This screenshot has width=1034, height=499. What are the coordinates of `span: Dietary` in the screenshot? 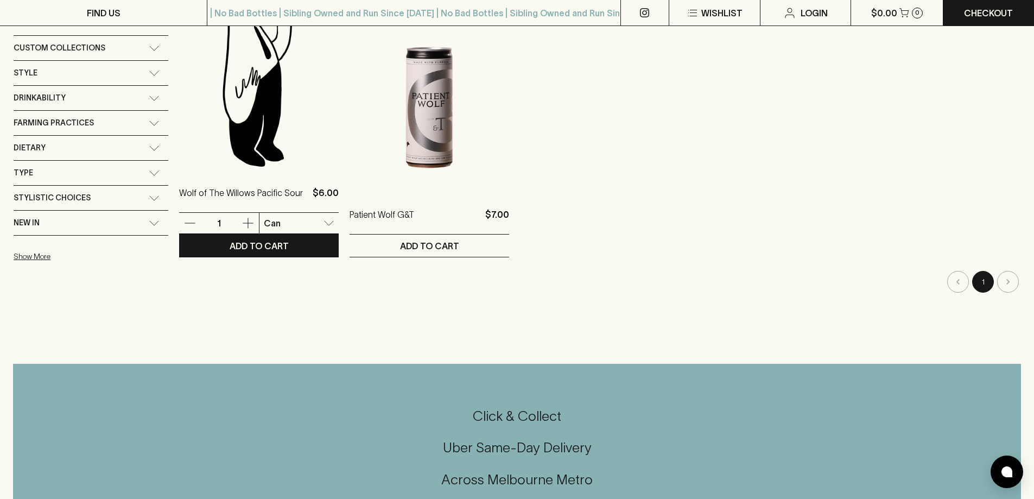 It's located at (29, 148).